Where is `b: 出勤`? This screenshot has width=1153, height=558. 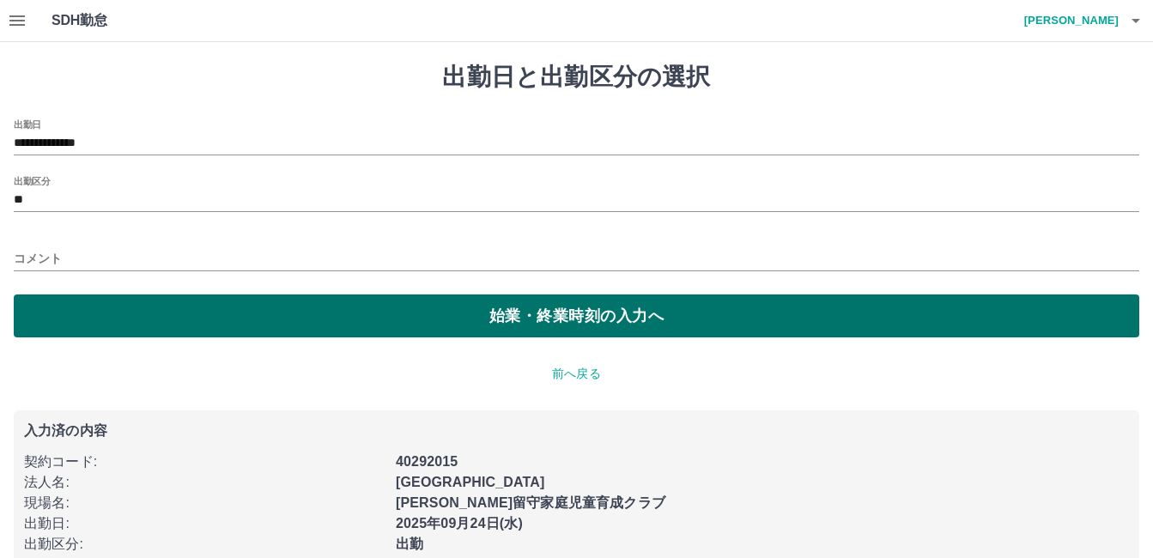
b: 出勤 is located at coordinates (409, 543).